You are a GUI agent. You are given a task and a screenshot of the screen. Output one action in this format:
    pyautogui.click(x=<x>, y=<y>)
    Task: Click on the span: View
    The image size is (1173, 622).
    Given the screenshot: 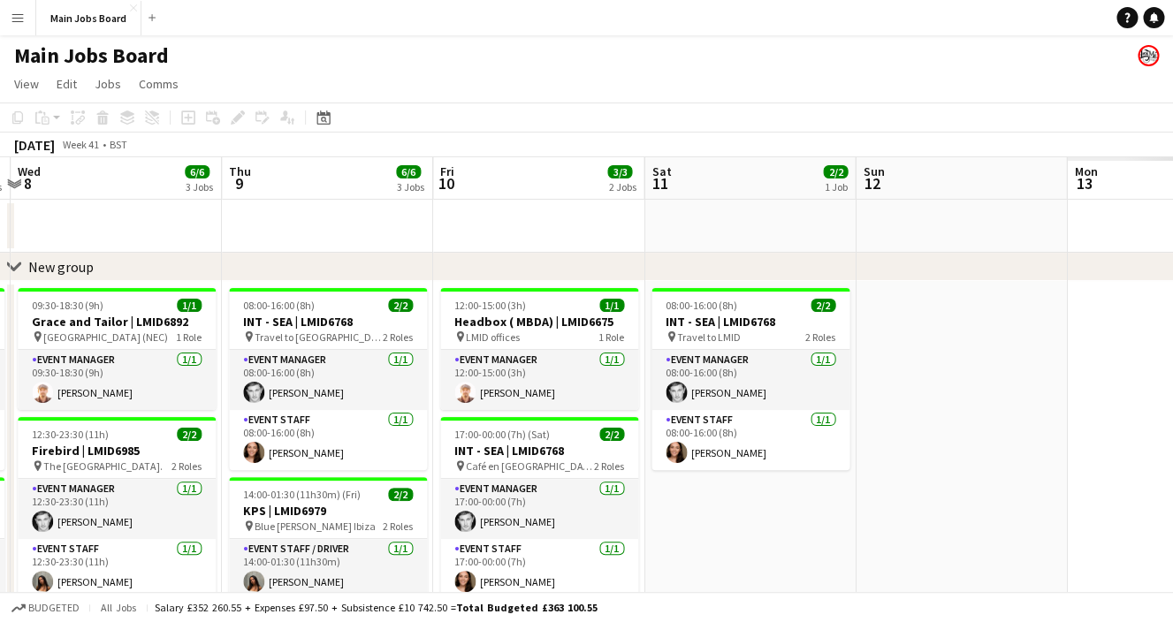 What is the action you would take?
    pyautogui.click(x=27, y=84)
    